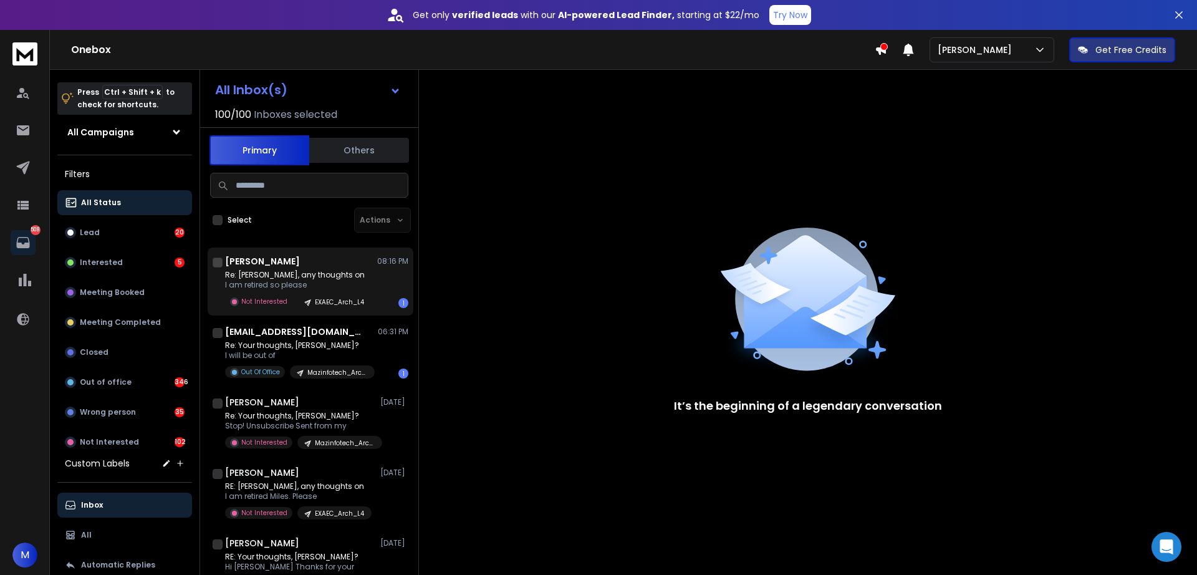  Describe the element at coordinates (586, 15) in the screenshot. I see `p: Get only with our starting at $22/mo` at that location.